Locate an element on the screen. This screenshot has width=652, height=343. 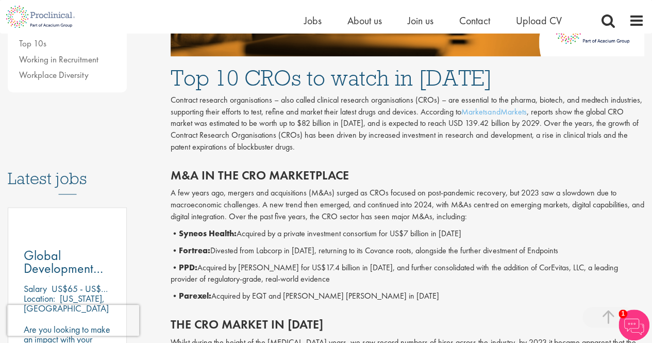
span: Upload CV is located at coordinates (539, 21).